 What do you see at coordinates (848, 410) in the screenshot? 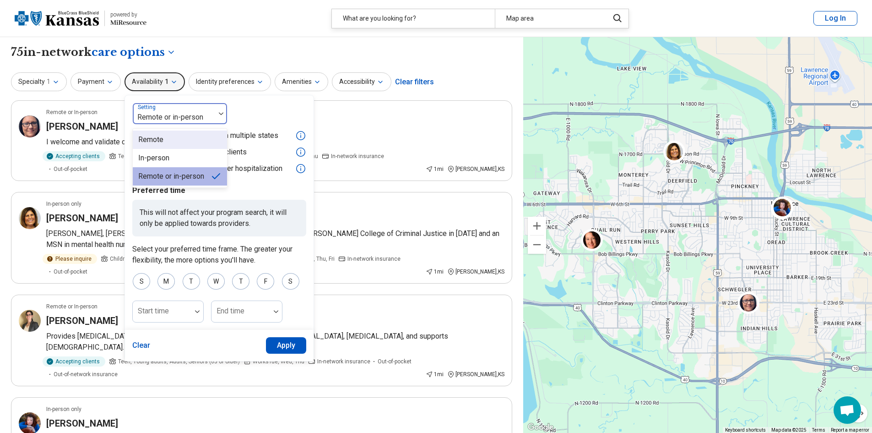
I see `div: Open chat` at bounding box center [848, 410].